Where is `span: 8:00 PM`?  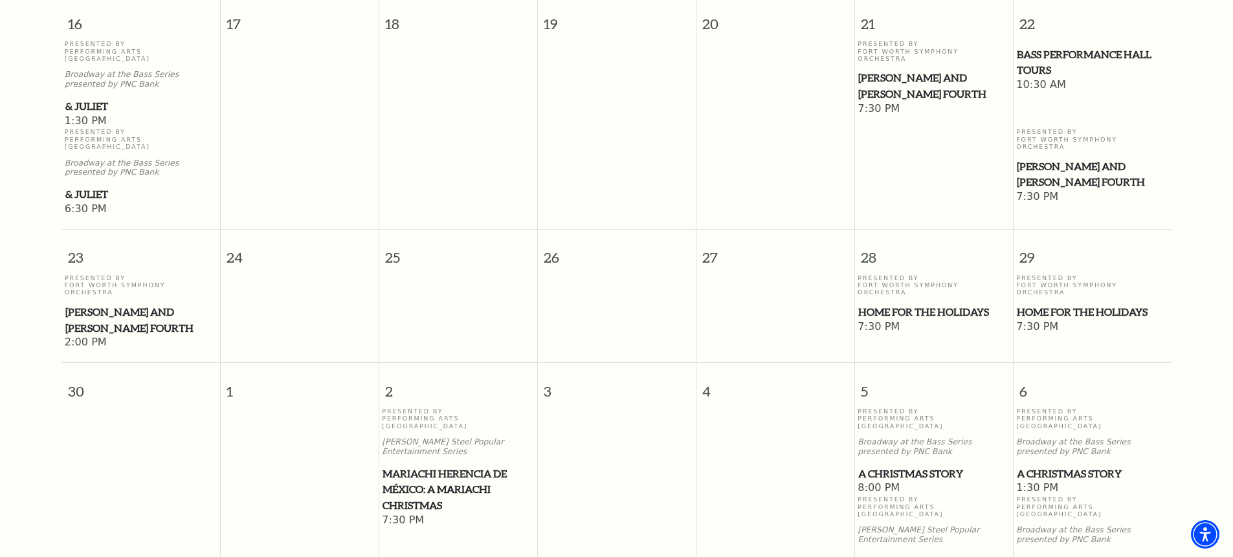
span: 8:00 PM is located at coordinates (934, 489).